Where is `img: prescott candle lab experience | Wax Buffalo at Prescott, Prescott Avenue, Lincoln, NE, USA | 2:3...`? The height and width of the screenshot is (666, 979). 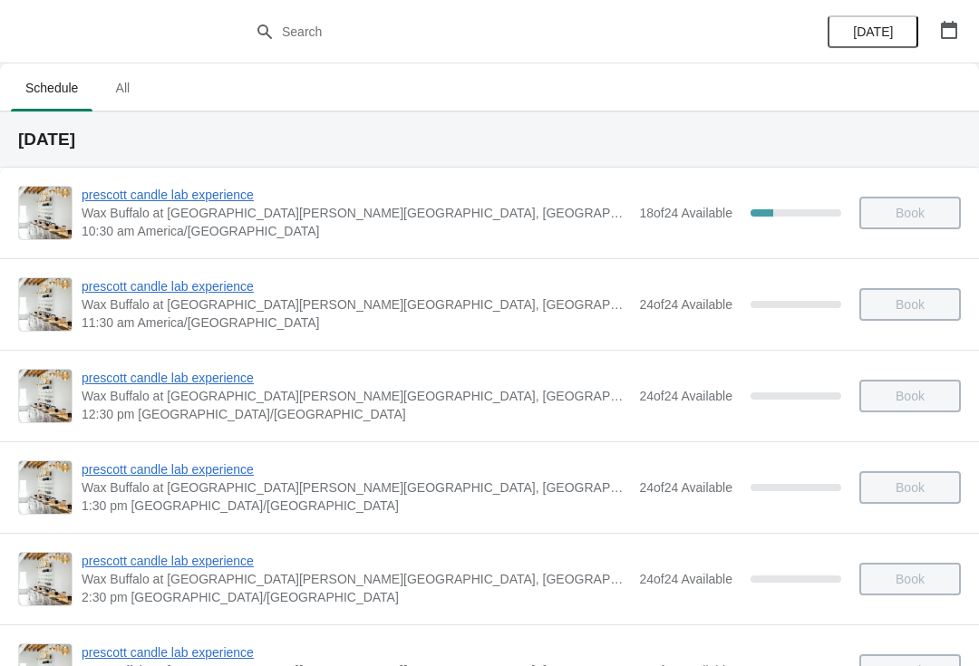 img: prescott candle lab experience | Wax Buffalo at Prescott, Prescott Avenue, Lincoln, NE, USA | 2:3... is located at coordinates (45, 579).